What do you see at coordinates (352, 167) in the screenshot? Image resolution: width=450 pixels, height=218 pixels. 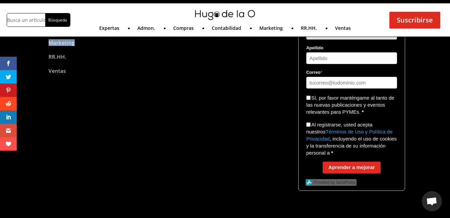 I see `button: Aprender a mejorar` at bounding box center [352, 167].